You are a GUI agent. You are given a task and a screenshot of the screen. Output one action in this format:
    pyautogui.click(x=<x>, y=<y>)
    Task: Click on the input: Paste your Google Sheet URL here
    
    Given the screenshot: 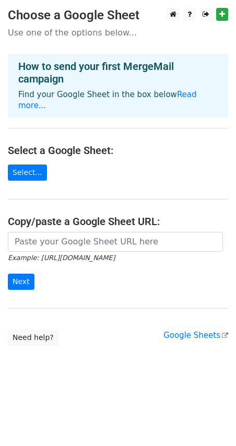 What is the action you would take?
    pyautogui.click(x=116, y=242)
    